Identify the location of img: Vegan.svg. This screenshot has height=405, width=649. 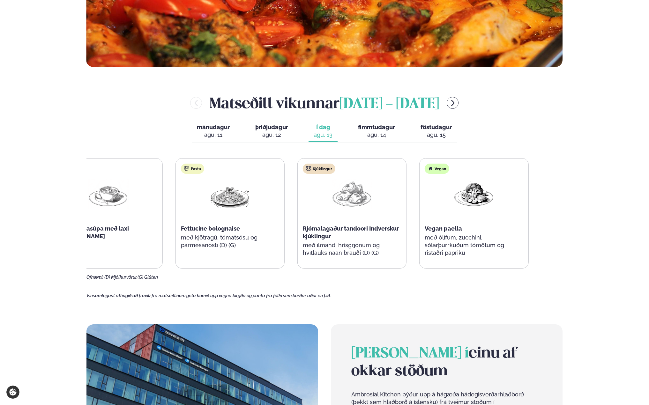
(430, 169).